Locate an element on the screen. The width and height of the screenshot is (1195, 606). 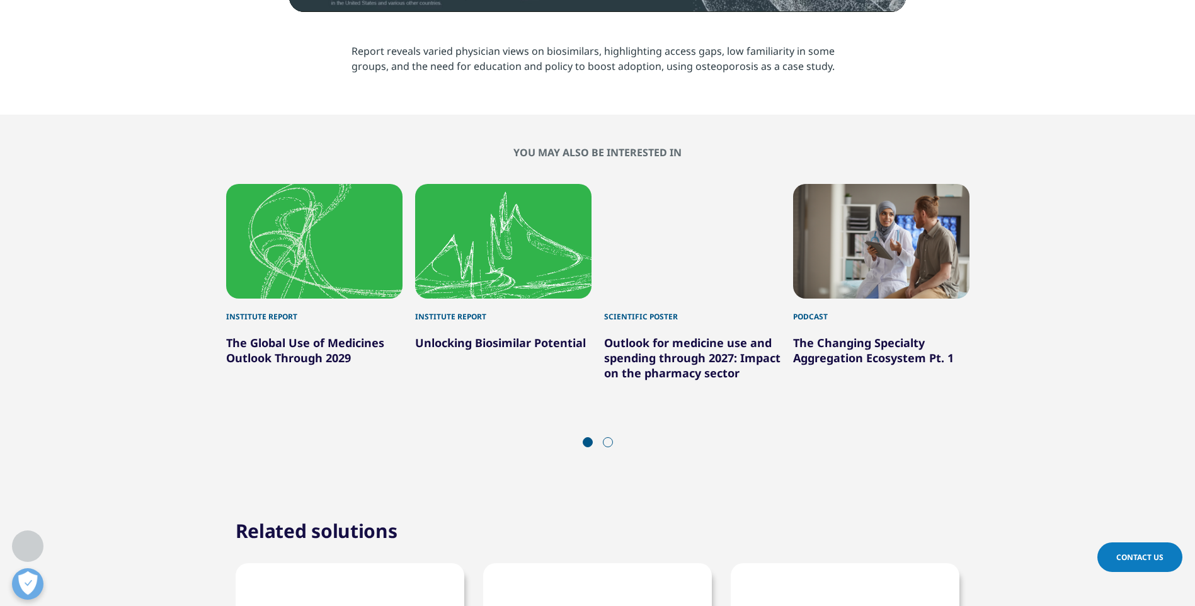
div: Scientific Poster is located at coordinates (693, 311).